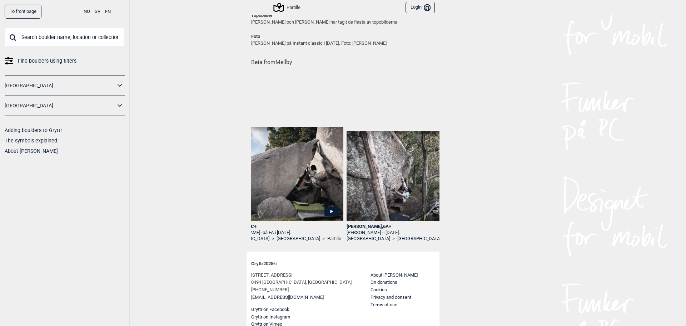 The height and width of the screenshot is (326, 686). What do you see at coordinates (343, 263) in the screenshot?
I see `div: Gryttr 2025 ©` at bounding box center [343, 263].